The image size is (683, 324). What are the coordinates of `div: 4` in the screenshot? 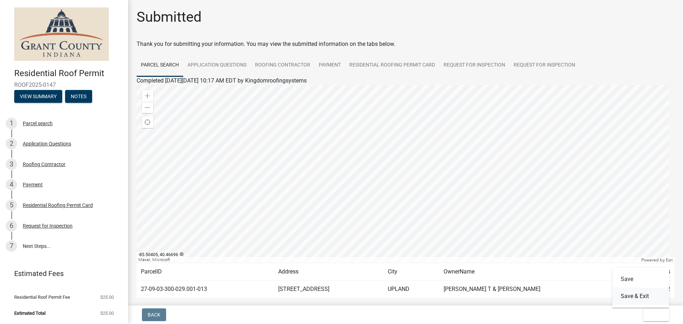 It's located at (11, 185).